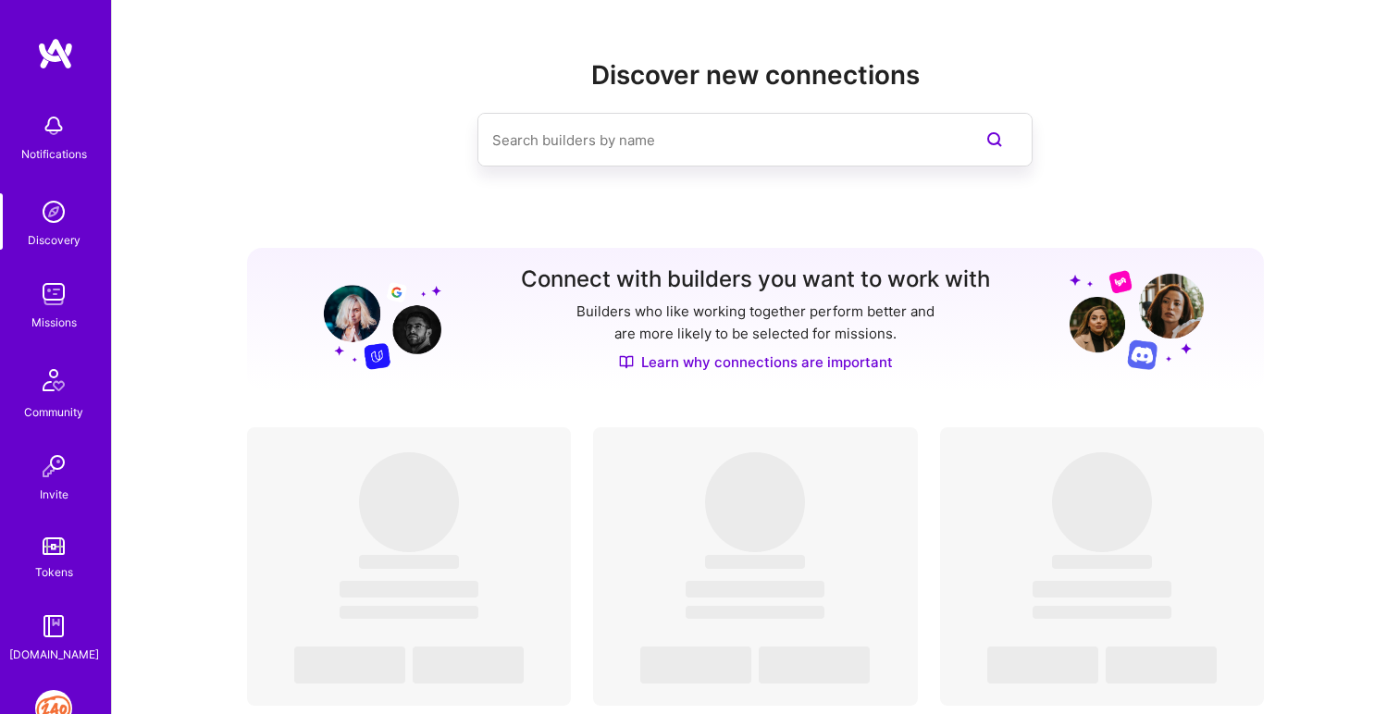  Describe the element at coordinates (54, 494) in the screenshot. I see `div: Invite` at that location.